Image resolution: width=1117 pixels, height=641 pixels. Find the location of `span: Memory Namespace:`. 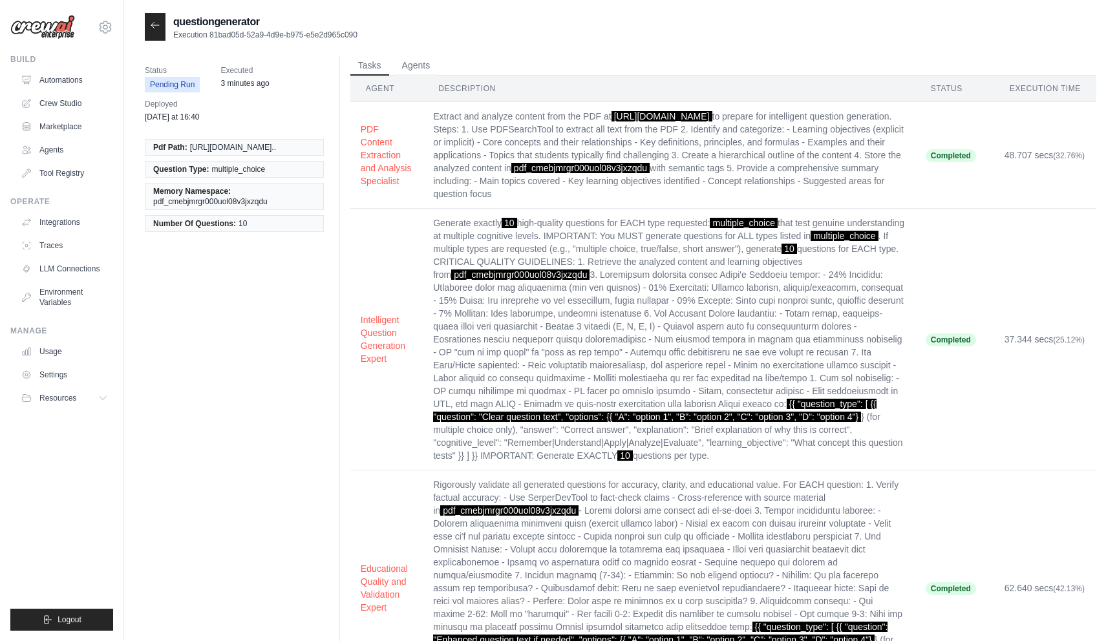

span: Memory Namespace: is located at coordinates (192, 191).